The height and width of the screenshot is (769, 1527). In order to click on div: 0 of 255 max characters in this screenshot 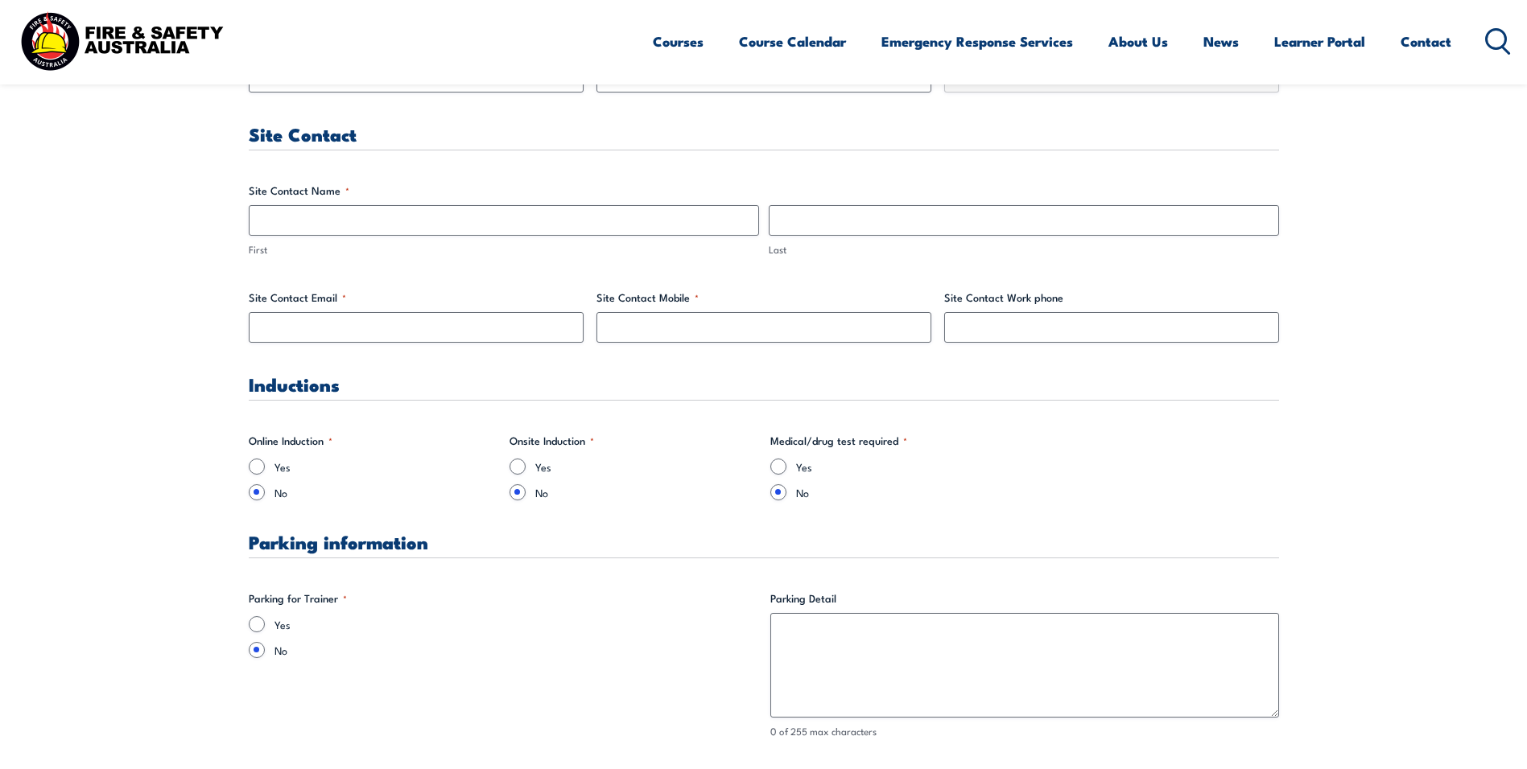, I will do `click(1024, 732)`.